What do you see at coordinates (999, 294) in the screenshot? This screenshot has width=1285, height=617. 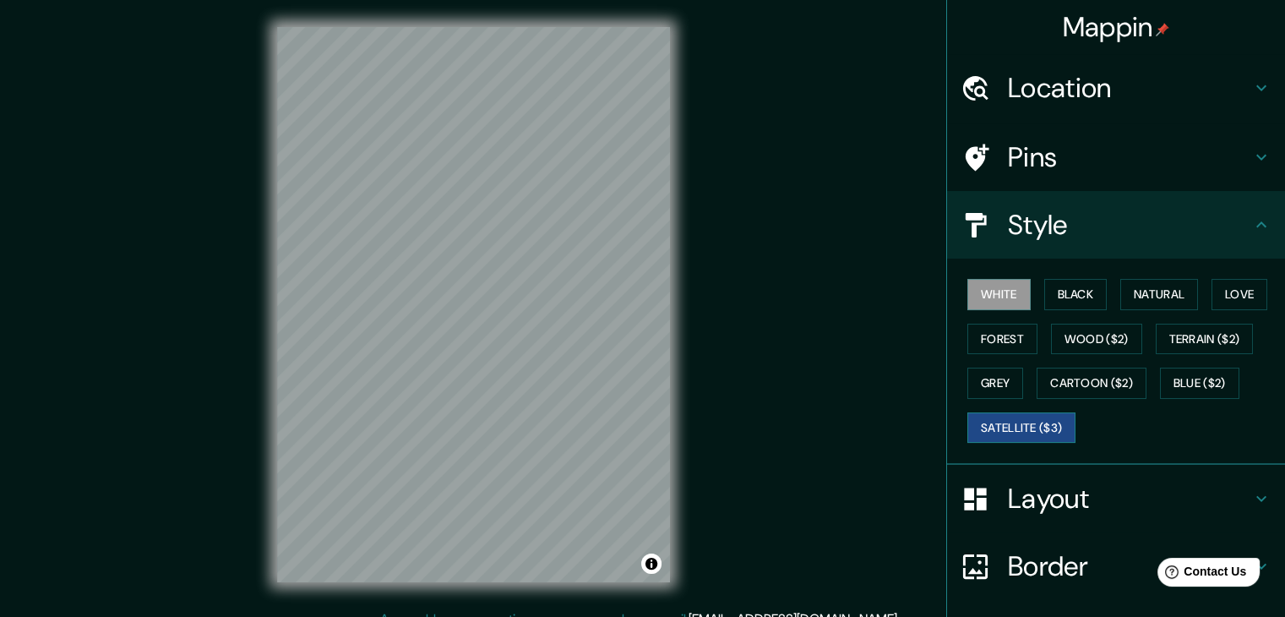 I see `button: White` at bounding box center [999, 294].